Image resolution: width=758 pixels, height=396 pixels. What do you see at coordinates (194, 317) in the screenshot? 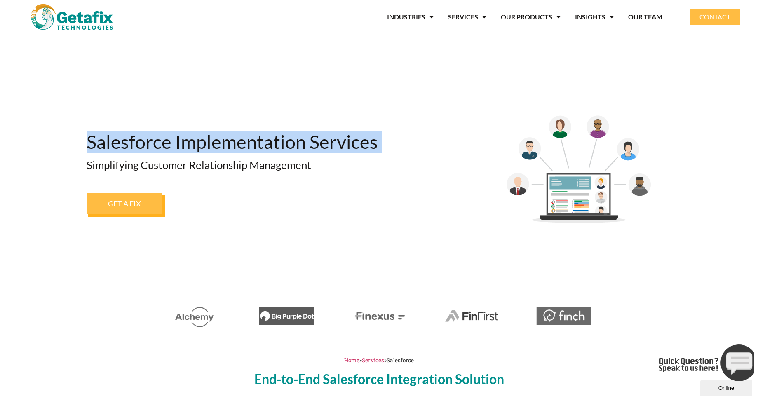
I see `img: Alchemy` at bounding box center [194, 317].